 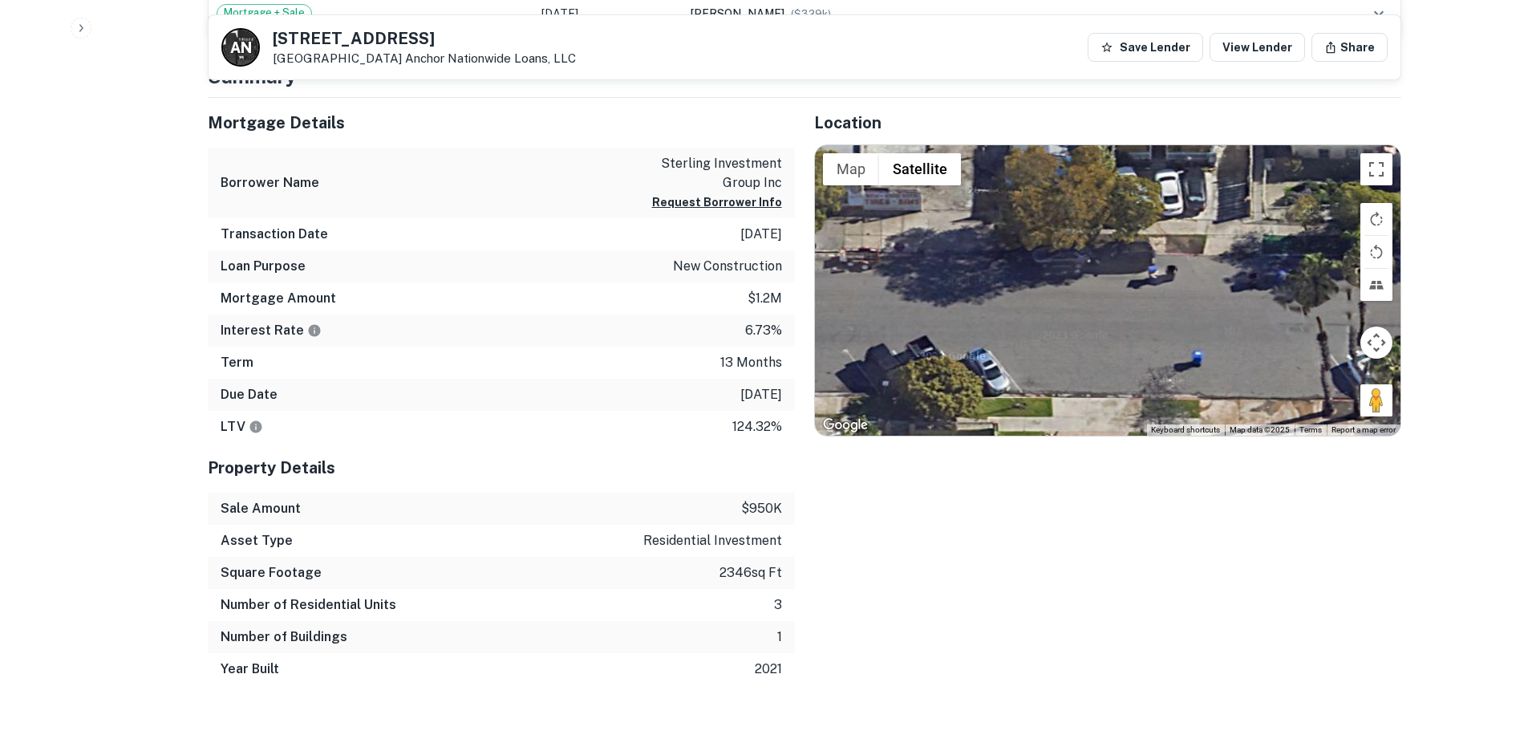 What do you see at coordinates (1377, 219) in the screenshot?
I see `button: Rotate map clockwise` at bounding box center [1377, 219].